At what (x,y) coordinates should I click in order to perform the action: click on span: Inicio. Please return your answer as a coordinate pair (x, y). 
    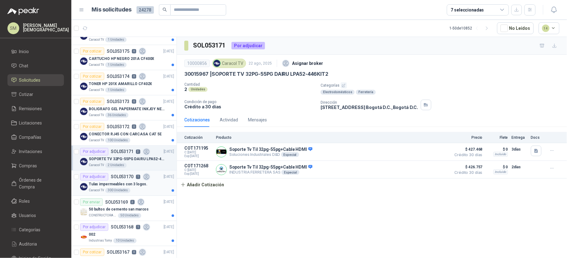
    Looking at the image, I should click on (24, 52).